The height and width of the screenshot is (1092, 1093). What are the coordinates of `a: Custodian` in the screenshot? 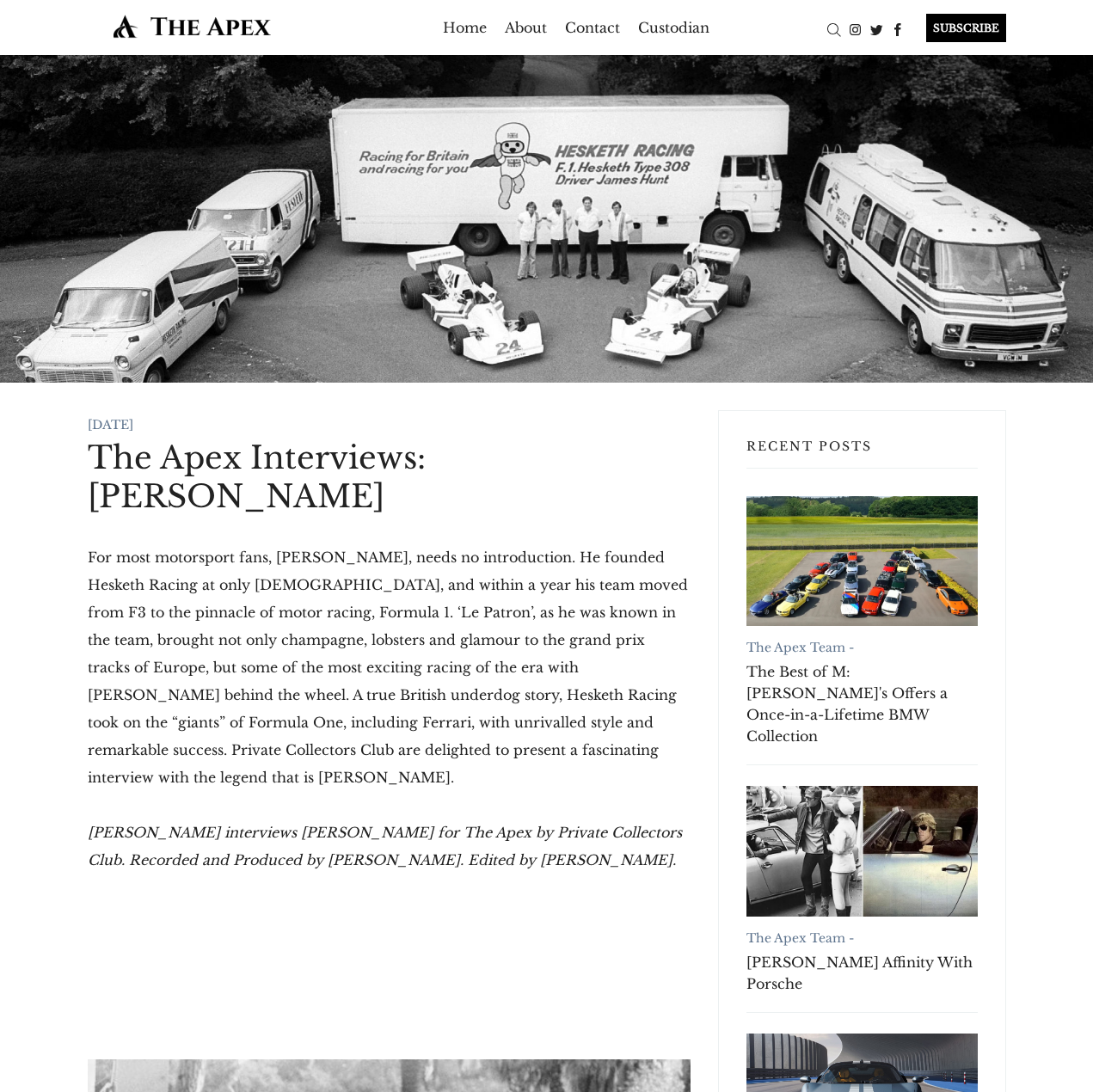 It's located at (673, 28).